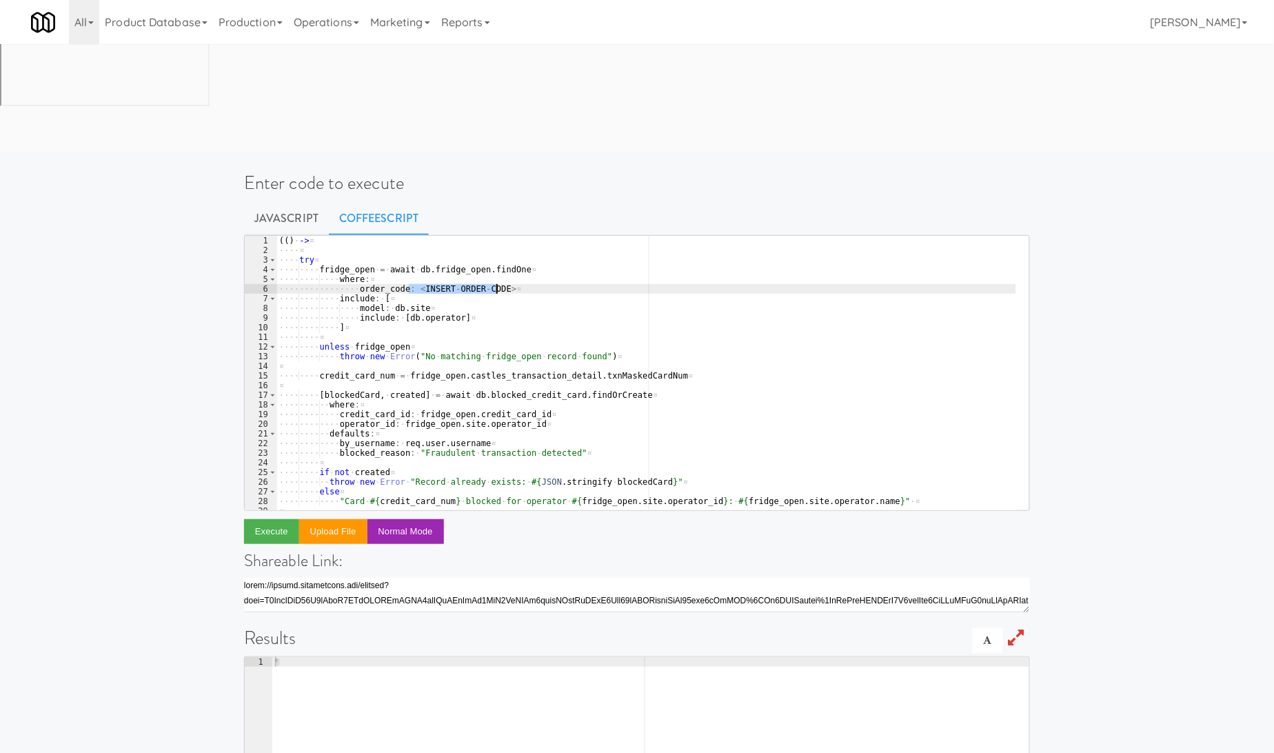  What do you see at coordinates (261, 511) in the screenshot?
I see `div: 29` at bounding box center [261, 511].